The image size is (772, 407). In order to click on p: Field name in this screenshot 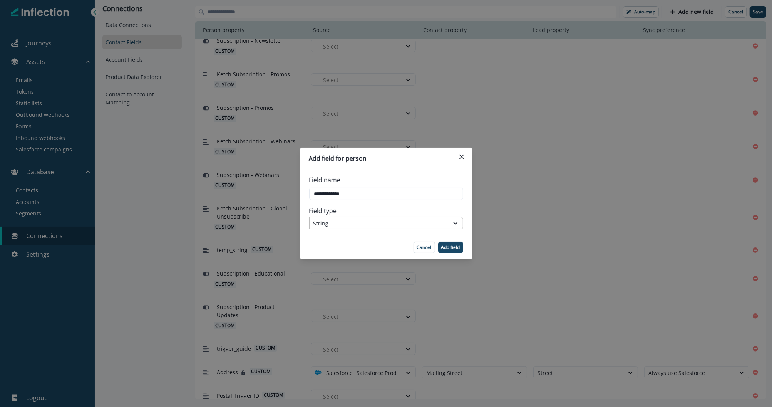, I will do `click(325, 180)`.